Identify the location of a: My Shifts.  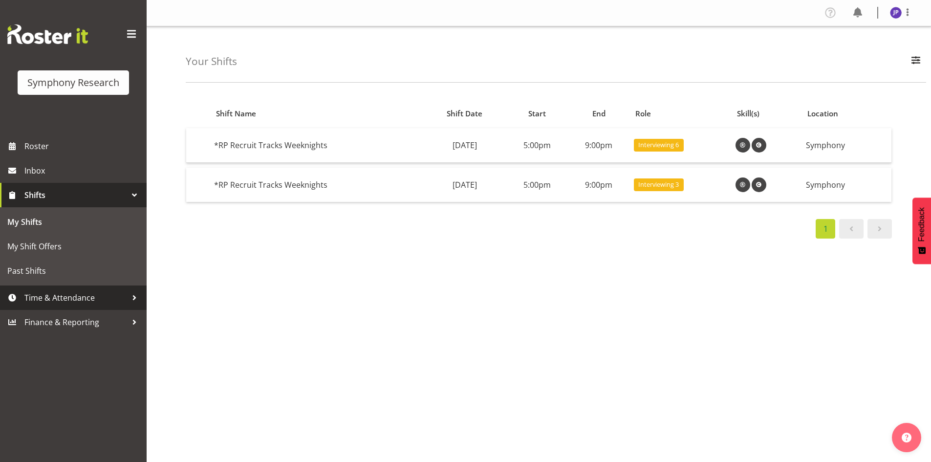
(73, 222).